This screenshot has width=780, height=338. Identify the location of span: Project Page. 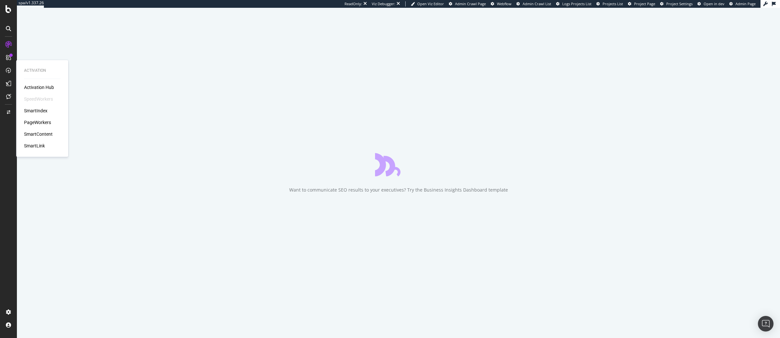
(645, 4).